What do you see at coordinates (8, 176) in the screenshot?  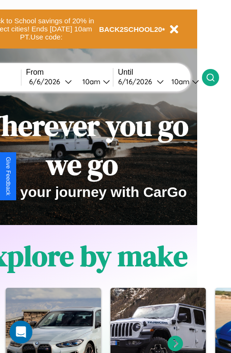 I see `div: Give Feedback` at bounding box center [8, 176].